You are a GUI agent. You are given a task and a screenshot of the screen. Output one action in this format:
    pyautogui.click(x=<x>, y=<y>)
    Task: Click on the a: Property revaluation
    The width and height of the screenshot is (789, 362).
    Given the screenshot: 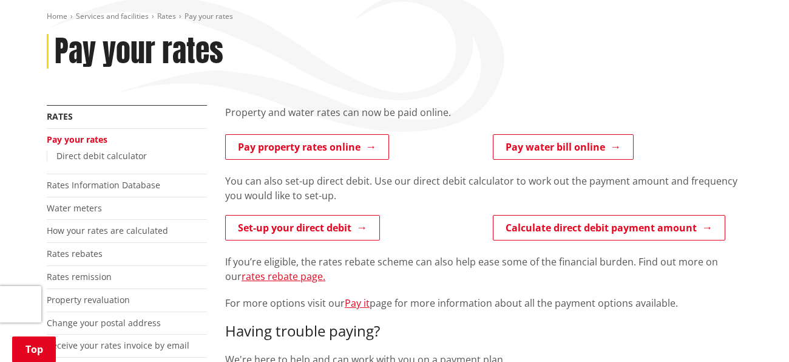 What is the action you would take?
    pyautogui.click(x=88, y=299)
    